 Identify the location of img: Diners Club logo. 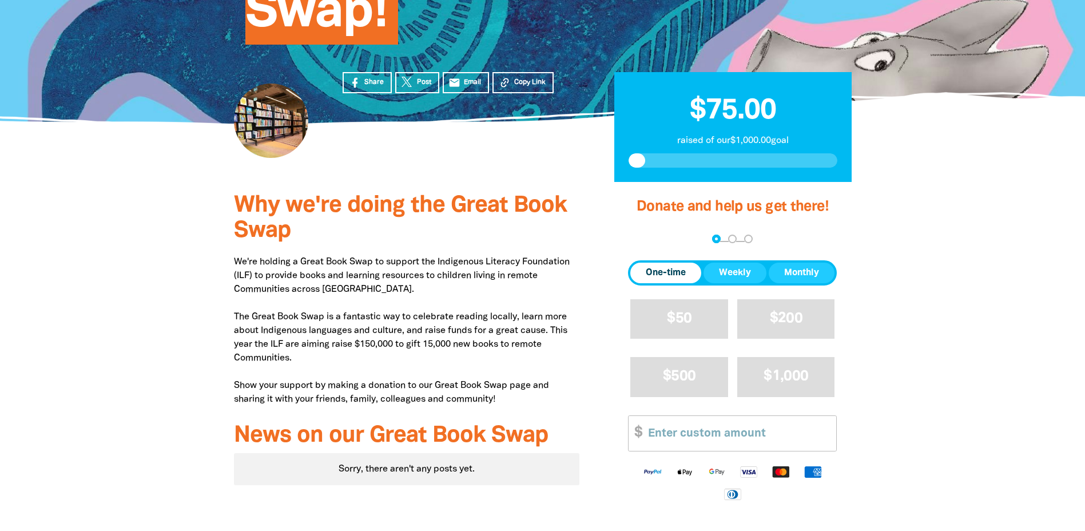
(733, 494).